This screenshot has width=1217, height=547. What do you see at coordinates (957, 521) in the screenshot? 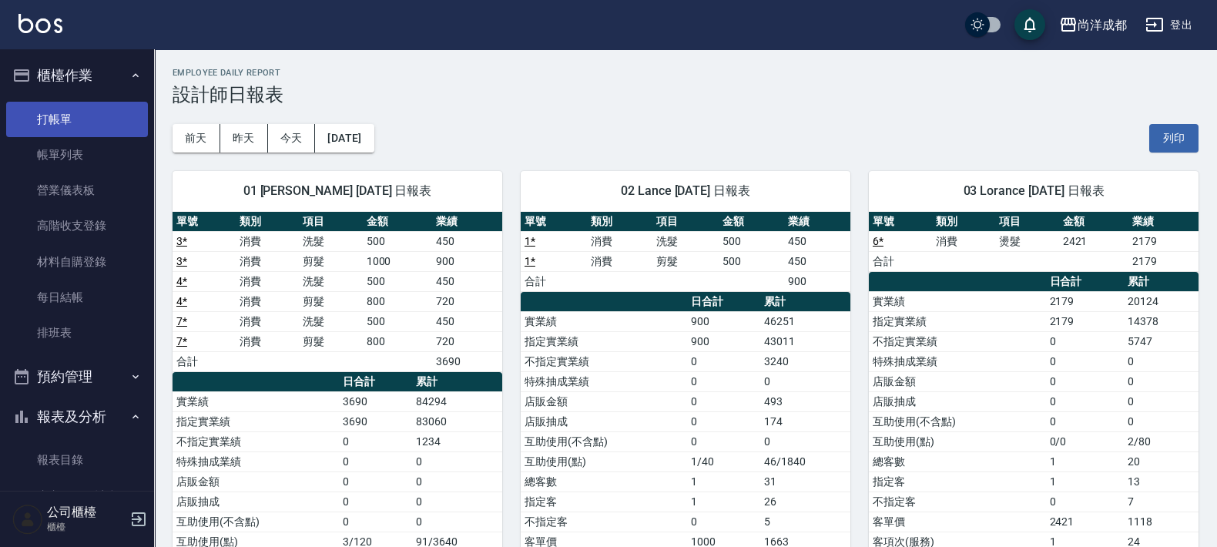
I see `td: 客單價` at bounding box center [957, 521].